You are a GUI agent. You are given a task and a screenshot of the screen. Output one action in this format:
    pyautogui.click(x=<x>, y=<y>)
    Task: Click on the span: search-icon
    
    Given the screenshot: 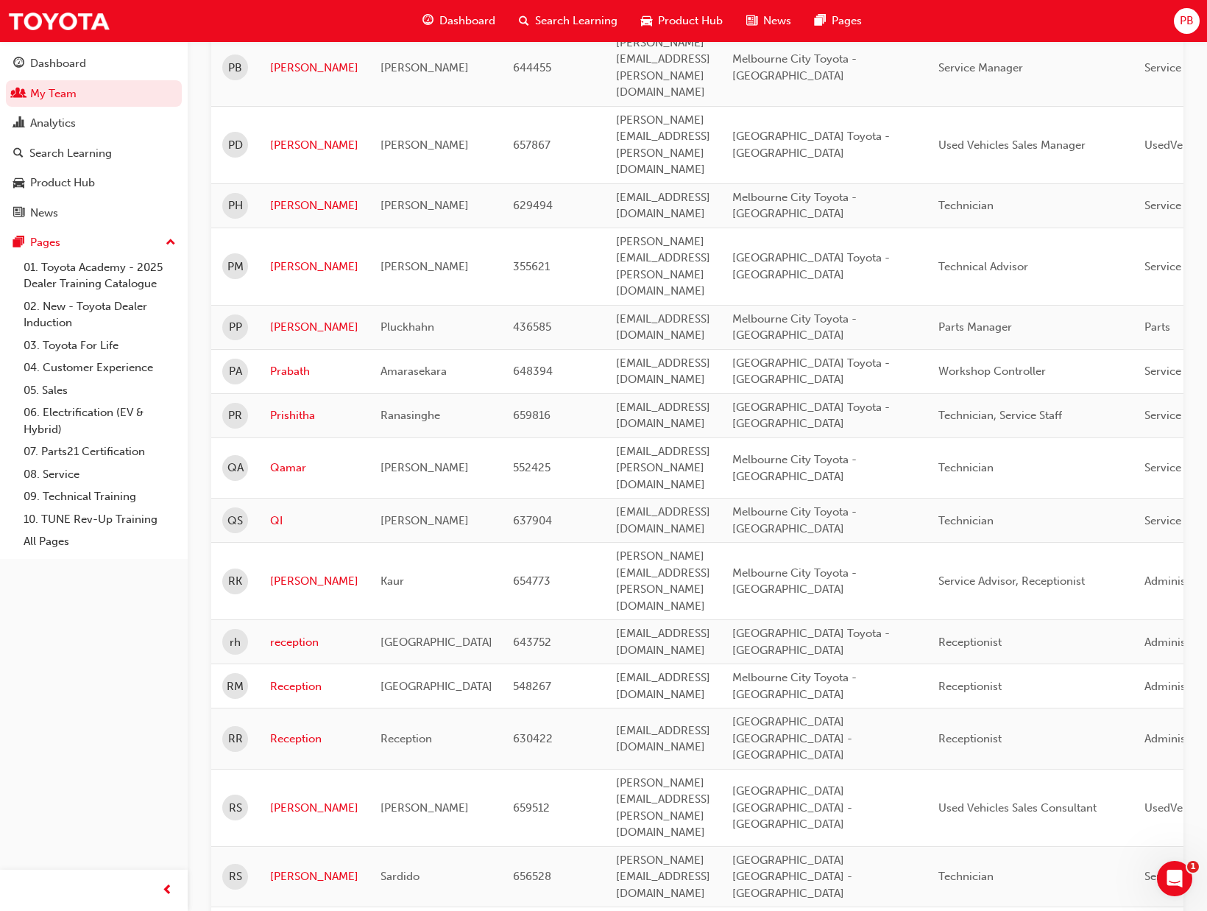 What is the action you would take?
    pyautogui.click(x=18, y=154)
    